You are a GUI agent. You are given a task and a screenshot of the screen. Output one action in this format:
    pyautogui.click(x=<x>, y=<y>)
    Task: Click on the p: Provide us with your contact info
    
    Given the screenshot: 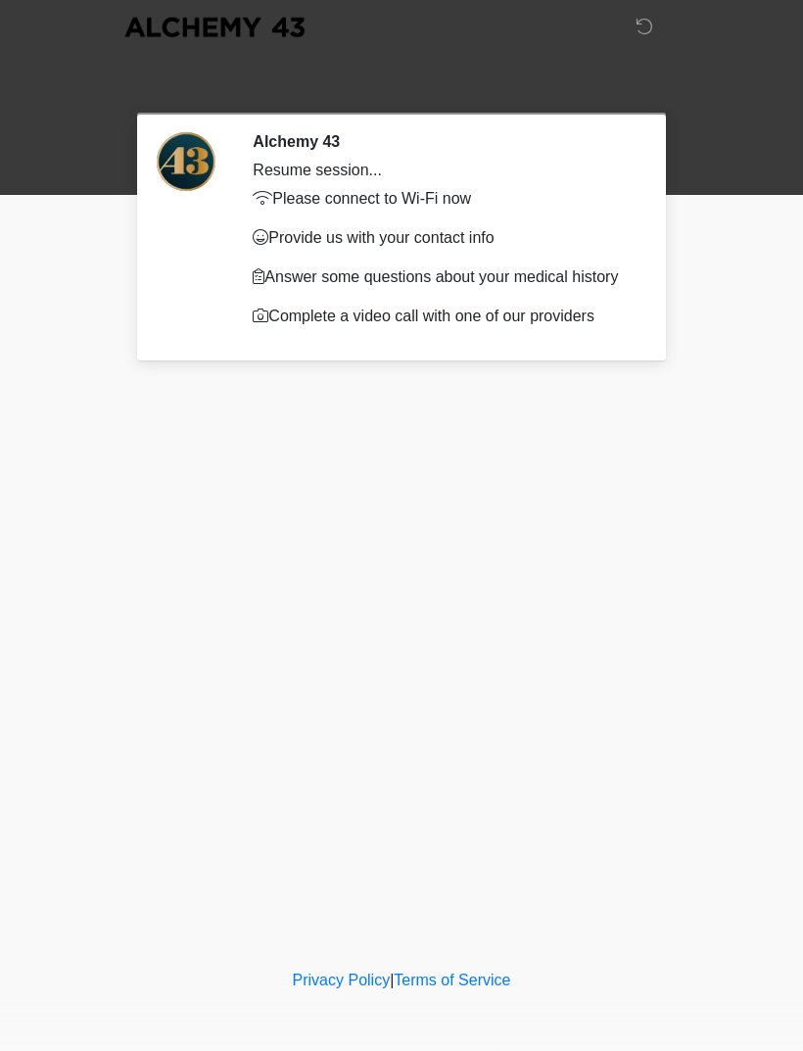 What is the action you would take?
    pyautogui.click(x=442, y=238)
    